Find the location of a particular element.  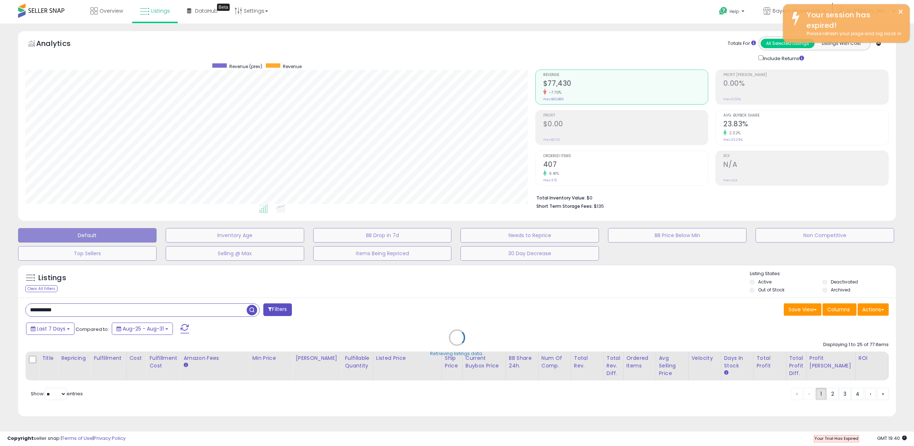

button: Selling @ Max is located at coordinates (235, 253).